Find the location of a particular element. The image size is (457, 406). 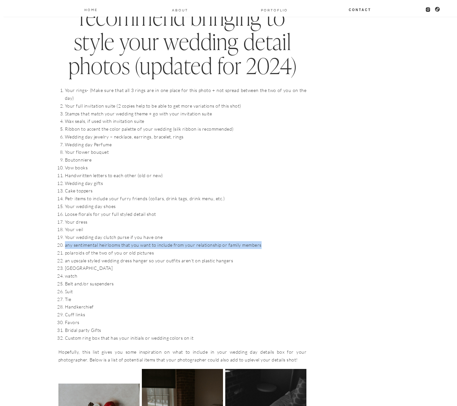

li: Your flower bouquet is located at coordinates (186, 152).